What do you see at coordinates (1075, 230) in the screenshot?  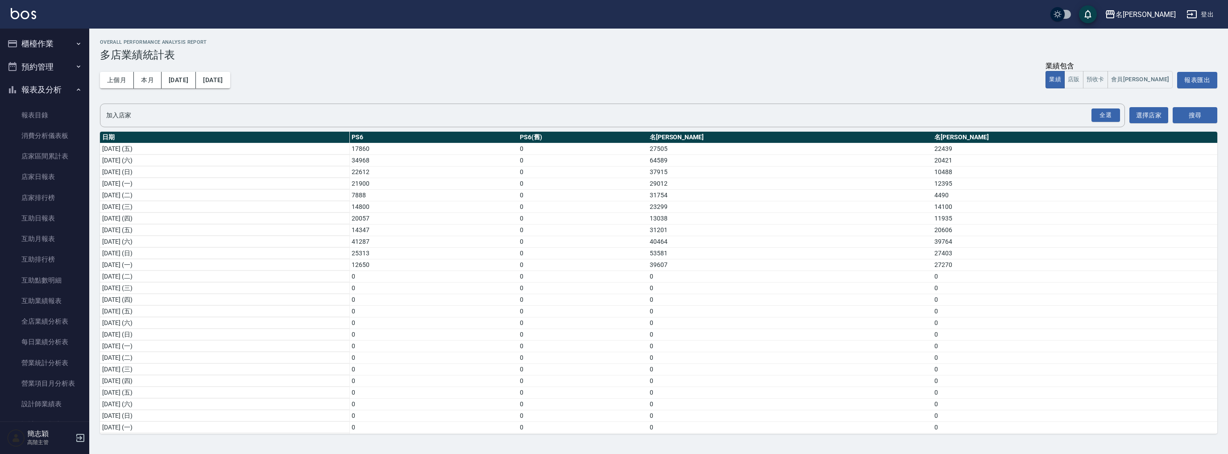 I see `td: 20606` at bounding box center [1075, 230].